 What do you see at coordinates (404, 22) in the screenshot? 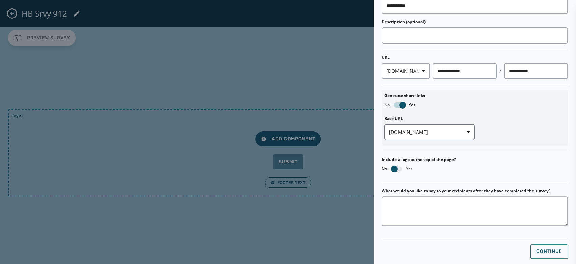
I see `label: Description (optional)` at bounding box center [404, 22].